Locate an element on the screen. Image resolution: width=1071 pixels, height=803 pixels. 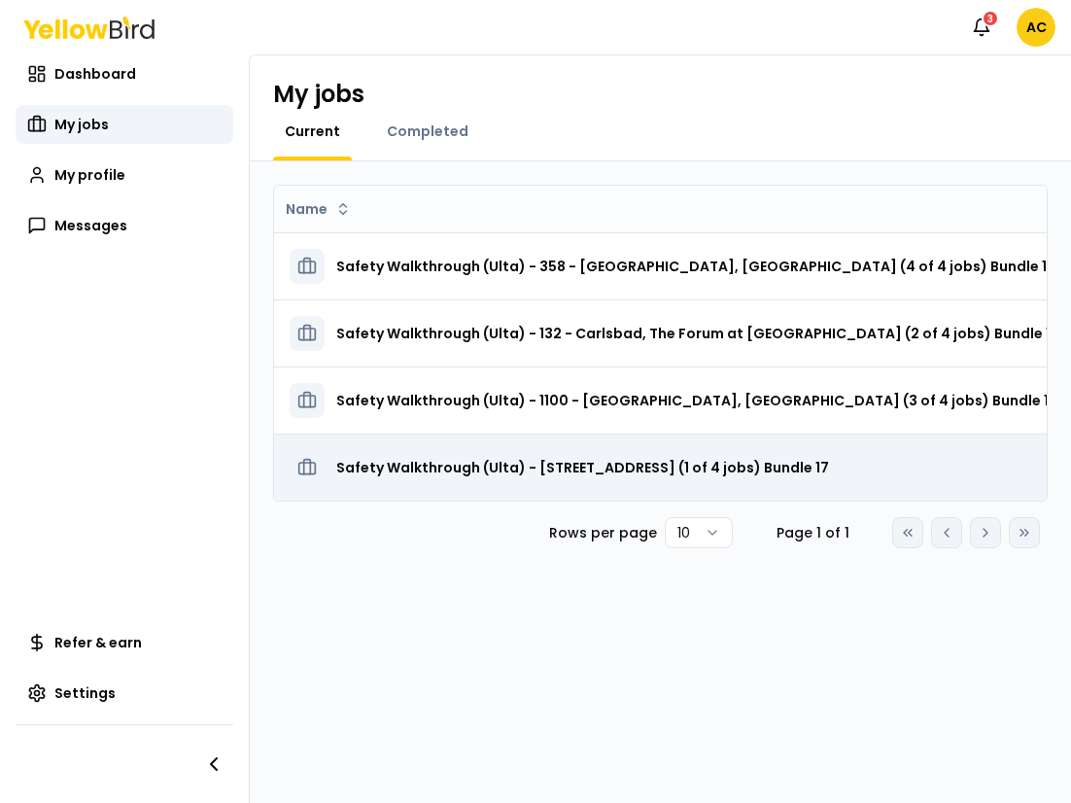
a: Refer & earn is located at coordinates (124, 642).